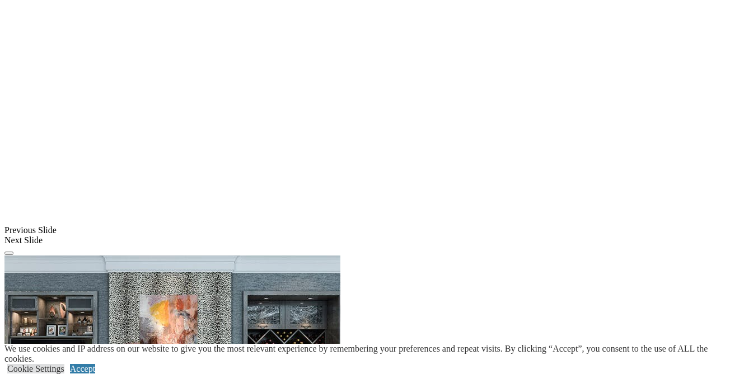 Image resolution: width=730 pixels, height=374 pixels. I want to click on div: Previous Slide, so click(365, 231).